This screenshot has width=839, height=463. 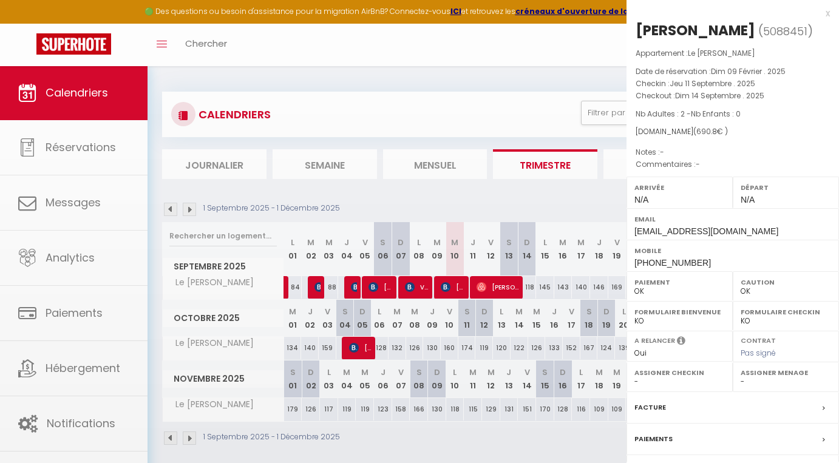 What do you see at coordinates (786, 188) in the screenshot?
I see `label: Départ` at bounding box center [786, 188].